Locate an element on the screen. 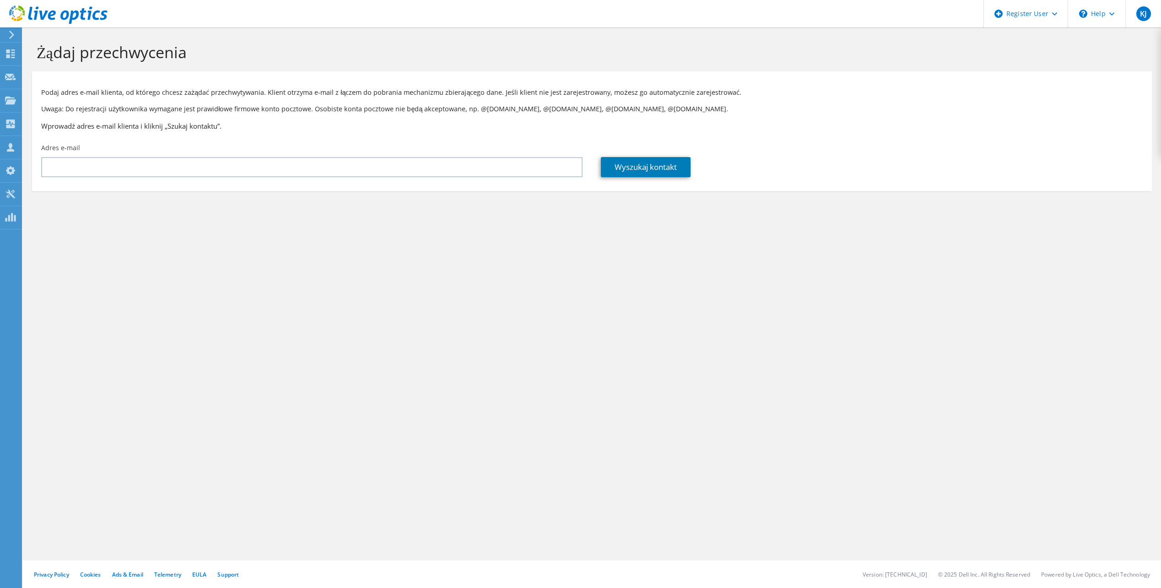 This screenshot has height=588, width=1161. a: Telemetry is located at coordinates (168, 574).